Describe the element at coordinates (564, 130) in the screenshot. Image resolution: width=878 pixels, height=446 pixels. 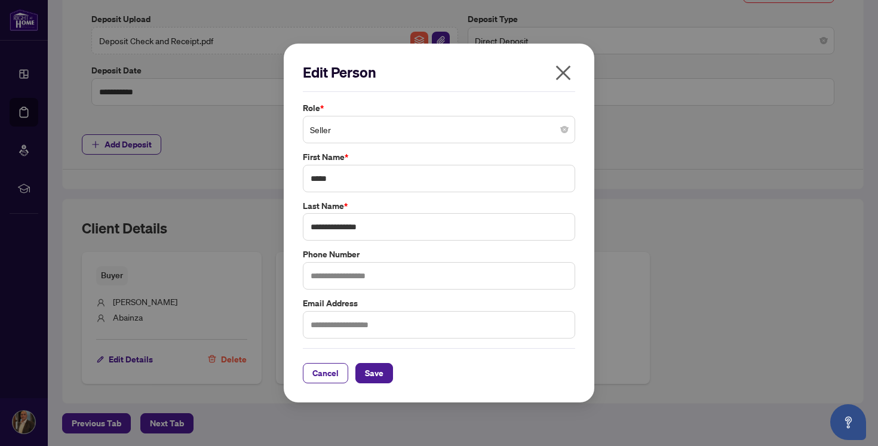
I see `span: close-circle` at that location.